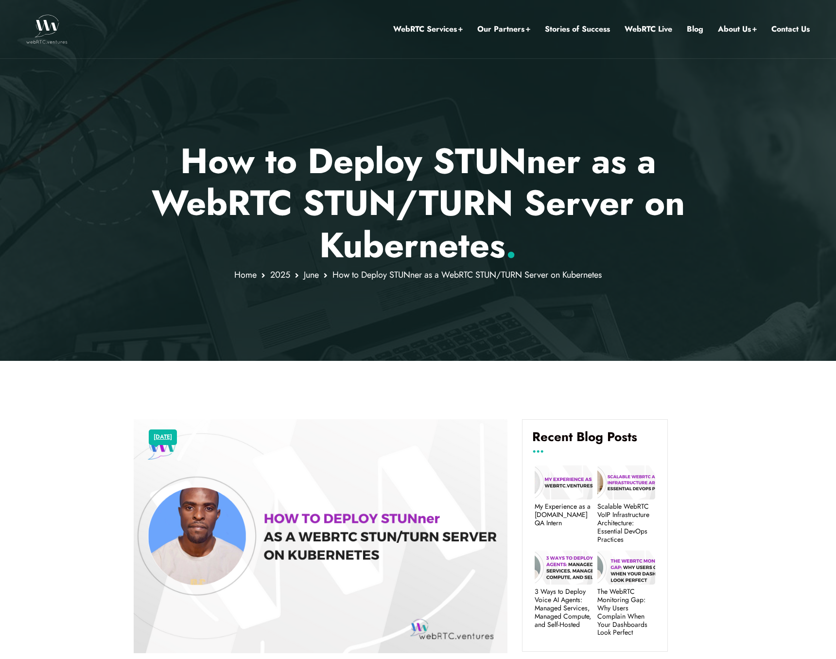 Image resolution: width=836 pixels, height=659 pixels. What do you see at coordinates (47, 29) in the screenshot?
I see `img: WebRTC.ventures` at bounding box center [47, 29].